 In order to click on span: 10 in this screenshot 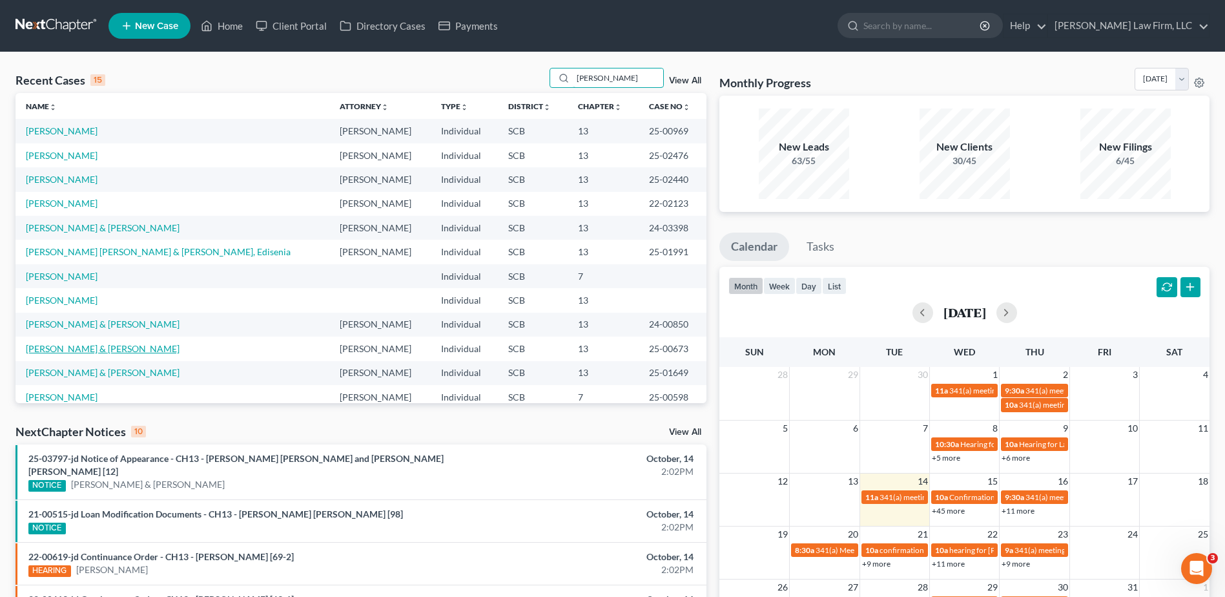, I will do `click(1133, 428)`.